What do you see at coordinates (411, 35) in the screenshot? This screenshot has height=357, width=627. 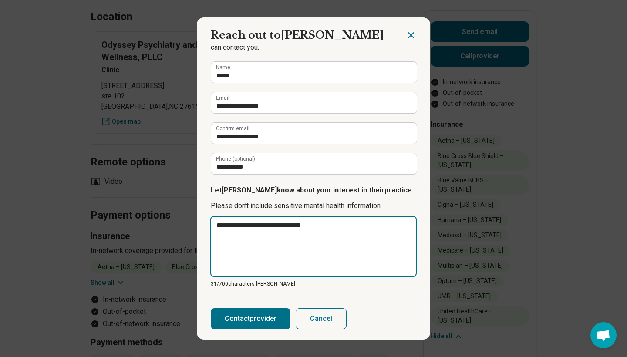 I see `button: Close dialog` at bounding box center [411, 35].